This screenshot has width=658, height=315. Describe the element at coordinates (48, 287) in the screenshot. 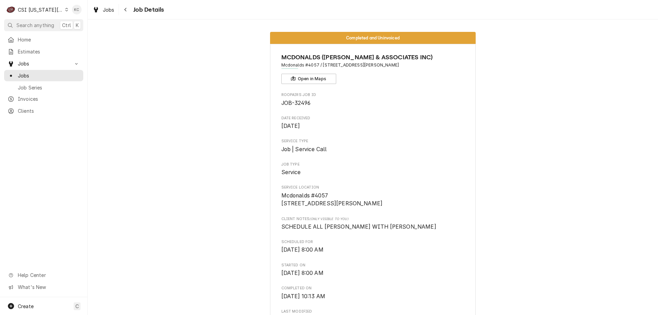

I see `span: What's New` at that location.